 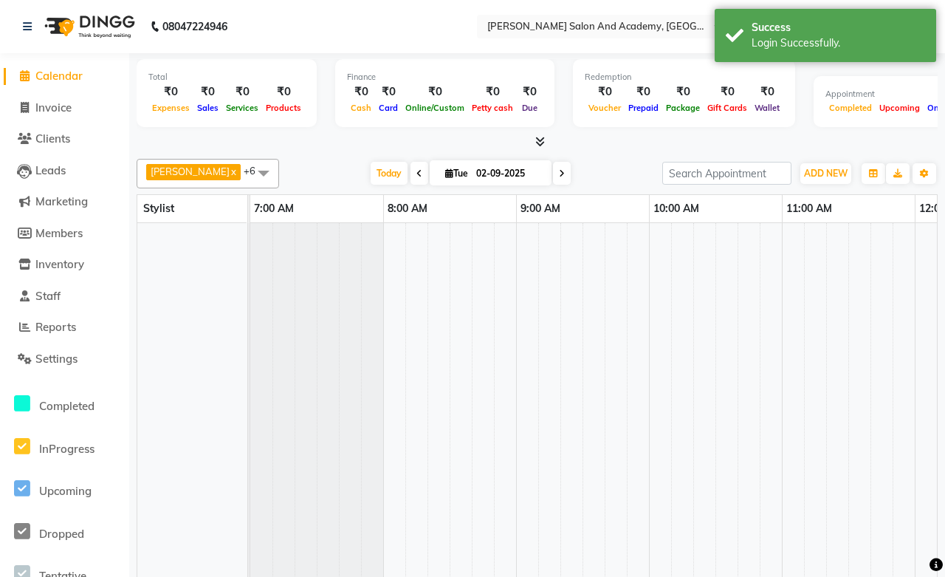 I want to click on a: Members, so click(x=64, y=233).